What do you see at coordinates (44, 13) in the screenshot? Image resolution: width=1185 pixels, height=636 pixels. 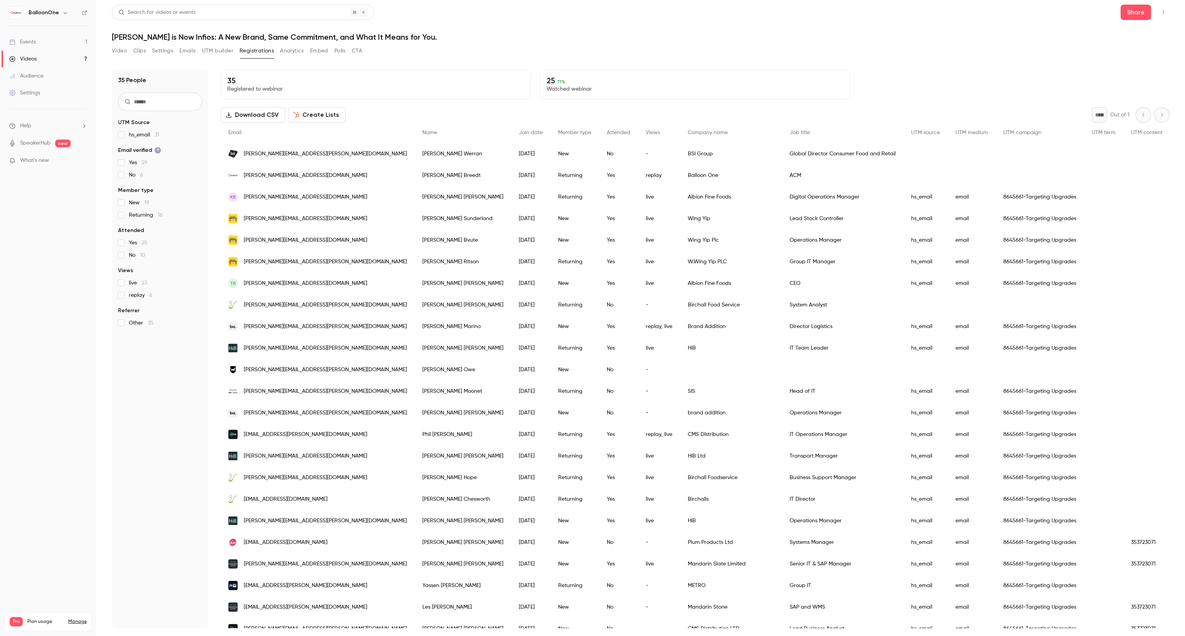 I see `h6: BalloonOne` at bounding box center [44, 13].